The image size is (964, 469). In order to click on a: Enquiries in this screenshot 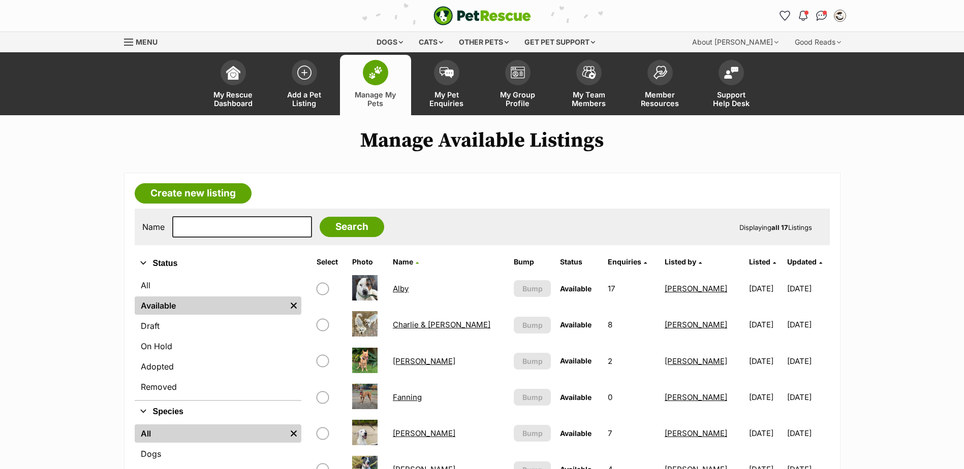, I will do `click(627, 262)`.